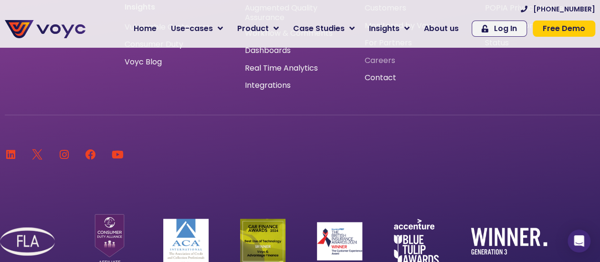 The width and height of the screenshot is (600, 262). What do you see at coordinates (45, 29) in the screenshot?
I see `img: voyc-full-logo` at bounding box center [45, 29].